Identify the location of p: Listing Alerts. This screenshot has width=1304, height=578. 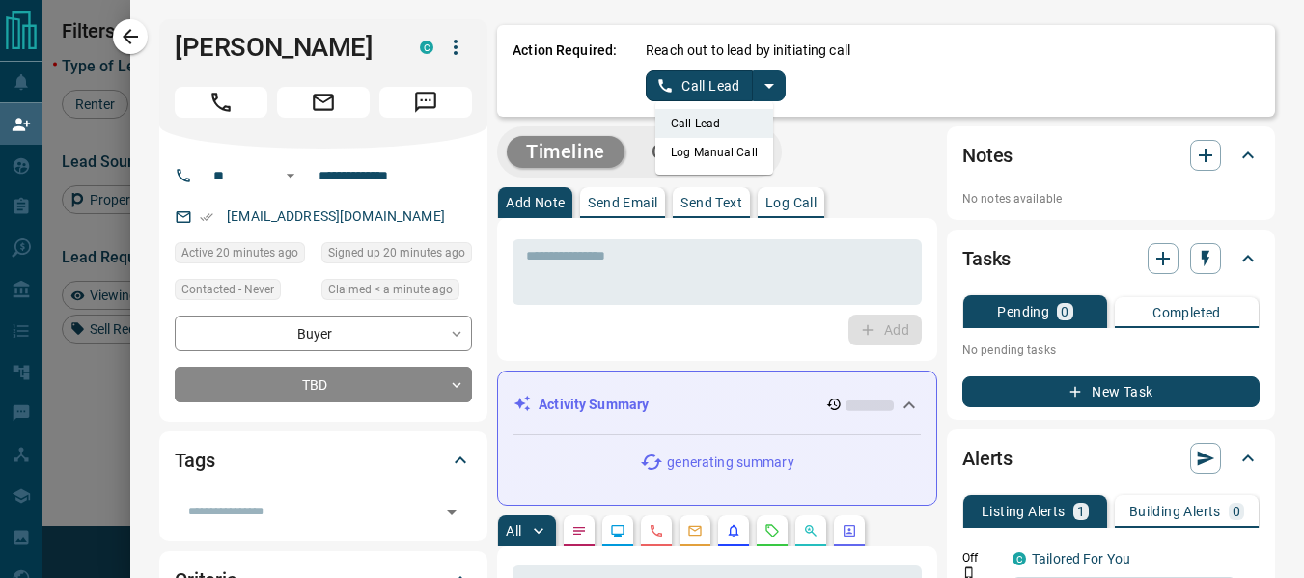
(1023, 511).